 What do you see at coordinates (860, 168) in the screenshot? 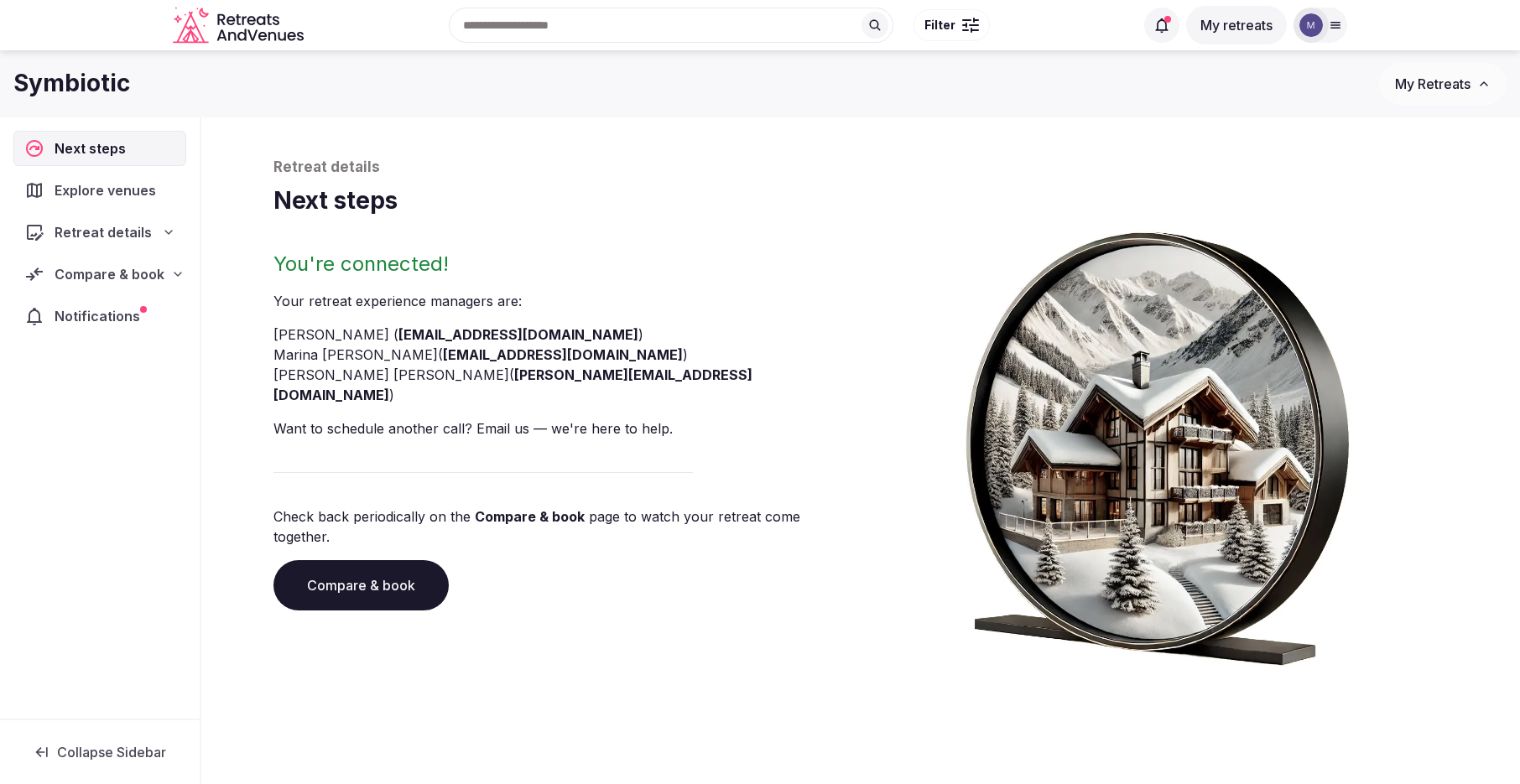
I see `p: Retreat details` at bounding box center [860, 168].